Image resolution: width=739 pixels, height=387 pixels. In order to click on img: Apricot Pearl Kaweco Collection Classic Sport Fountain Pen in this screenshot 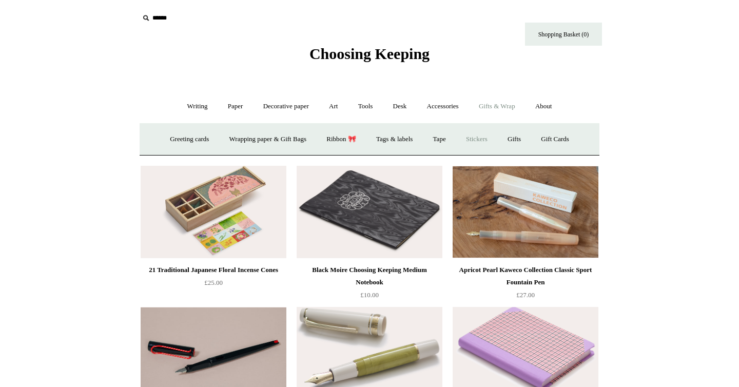, I will do `click(525, 212)`.